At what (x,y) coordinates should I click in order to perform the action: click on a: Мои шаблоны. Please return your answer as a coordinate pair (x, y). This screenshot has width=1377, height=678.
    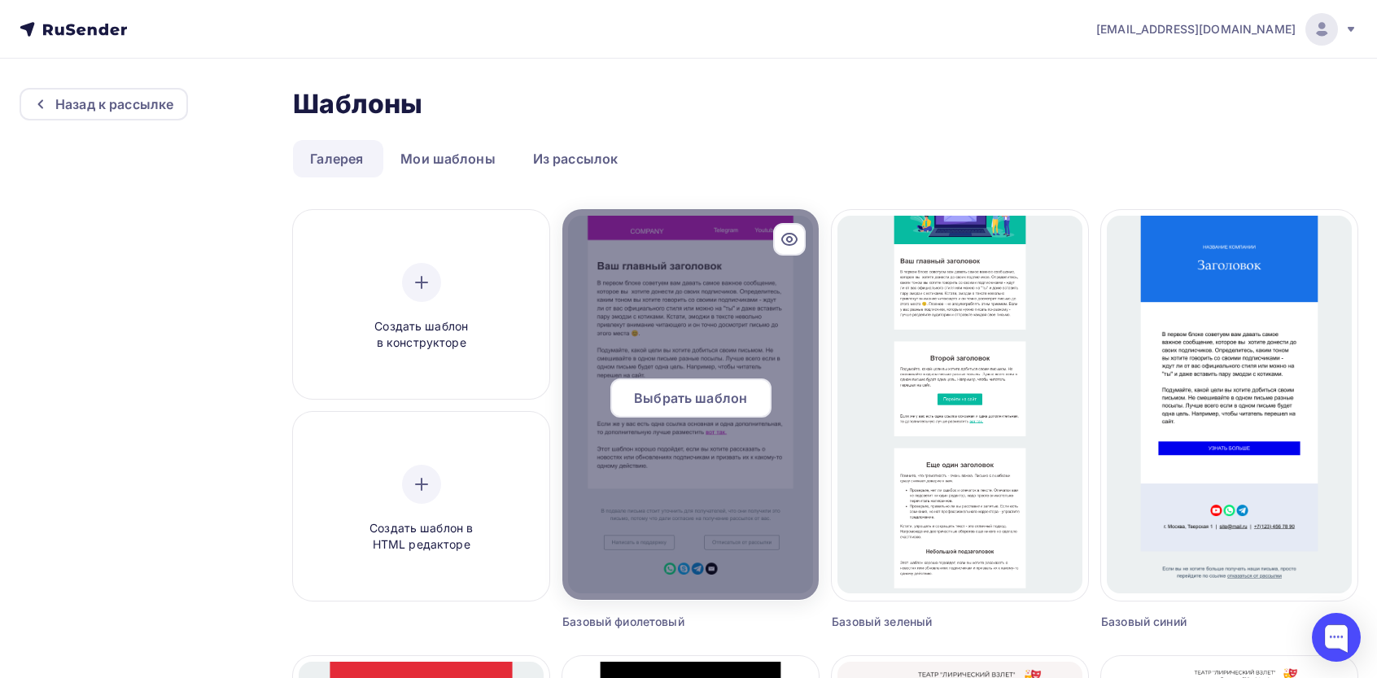
    Looking at the image, I should click on (448, 159).